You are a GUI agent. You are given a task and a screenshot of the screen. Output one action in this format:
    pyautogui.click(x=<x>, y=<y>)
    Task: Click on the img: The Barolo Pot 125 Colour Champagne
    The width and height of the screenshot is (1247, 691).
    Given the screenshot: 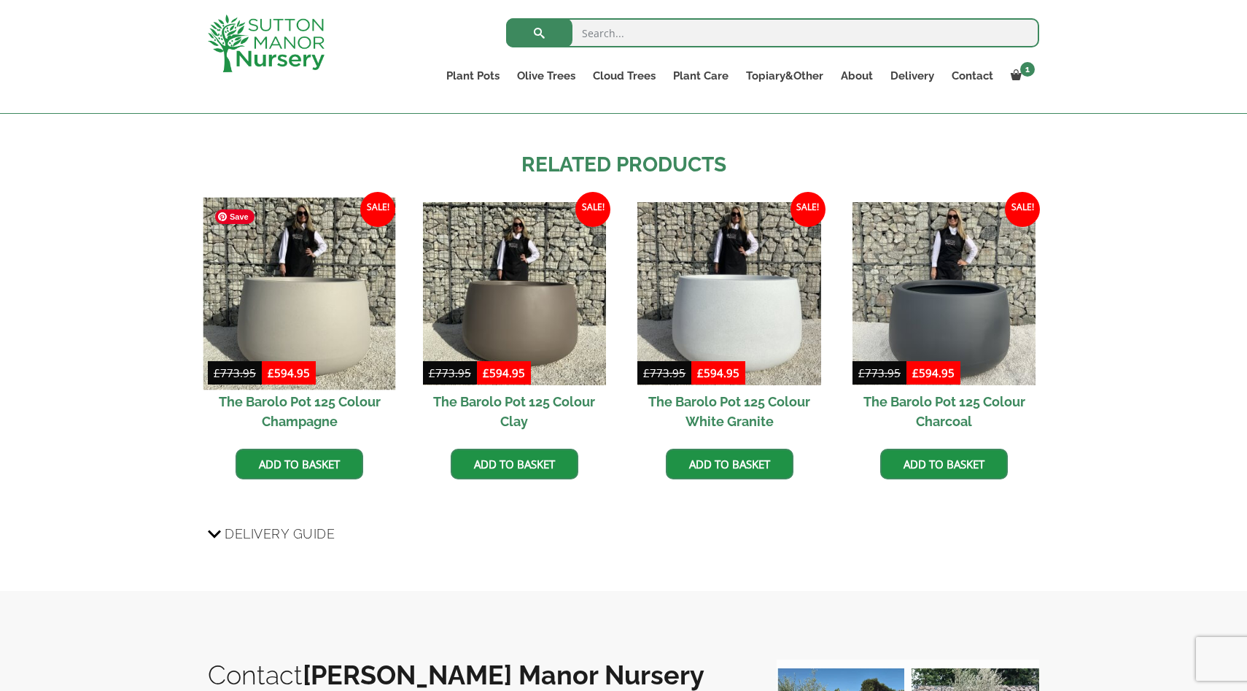 What is the action you would take?
    pyautogui.click(x=300, y=293)
    